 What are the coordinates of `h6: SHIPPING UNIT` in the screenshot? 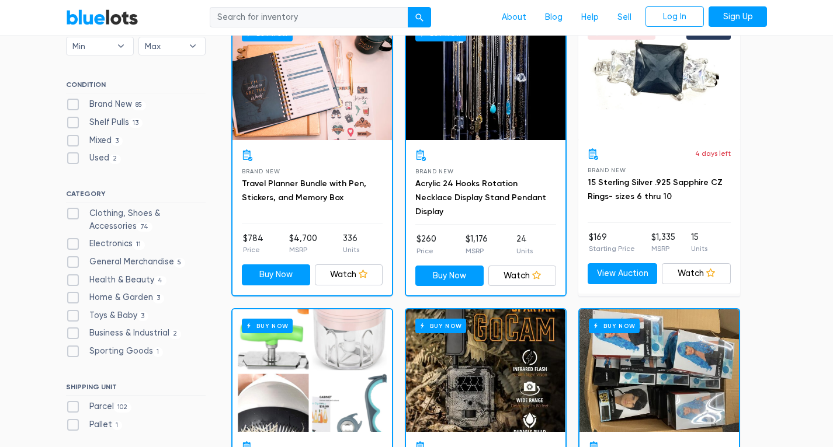 It's located at (135, 390).